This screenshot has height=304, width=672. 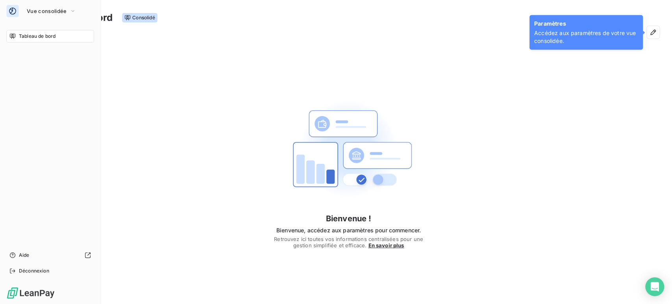 I want to click on span: Aide, so click(x=24, y=255).